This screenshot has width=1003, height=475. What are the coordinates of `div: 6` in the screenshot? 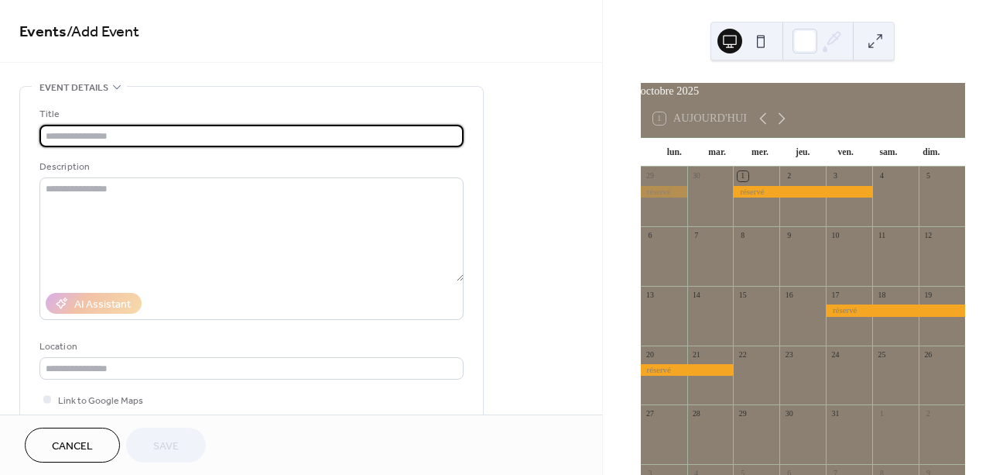 It's located at (650, 235).